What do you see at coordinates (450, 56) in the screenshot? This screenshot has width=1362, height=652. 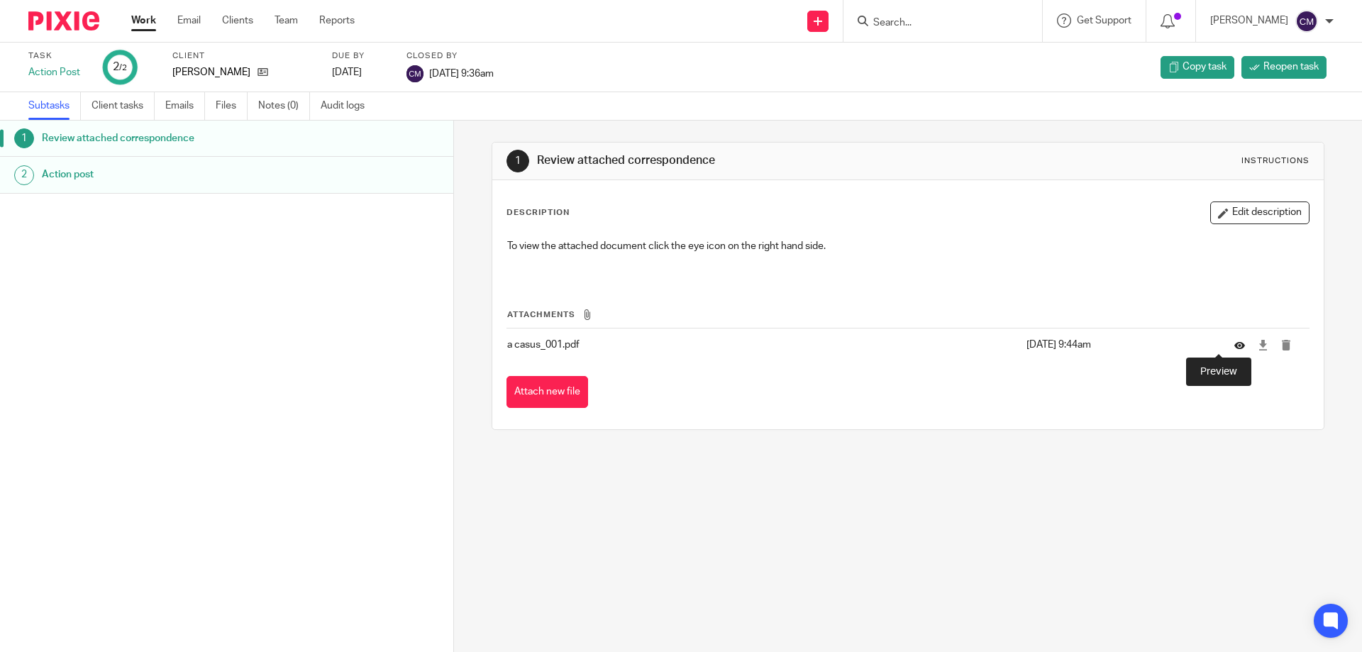 I see `label: Closed by` at bounding box center [450, 56].